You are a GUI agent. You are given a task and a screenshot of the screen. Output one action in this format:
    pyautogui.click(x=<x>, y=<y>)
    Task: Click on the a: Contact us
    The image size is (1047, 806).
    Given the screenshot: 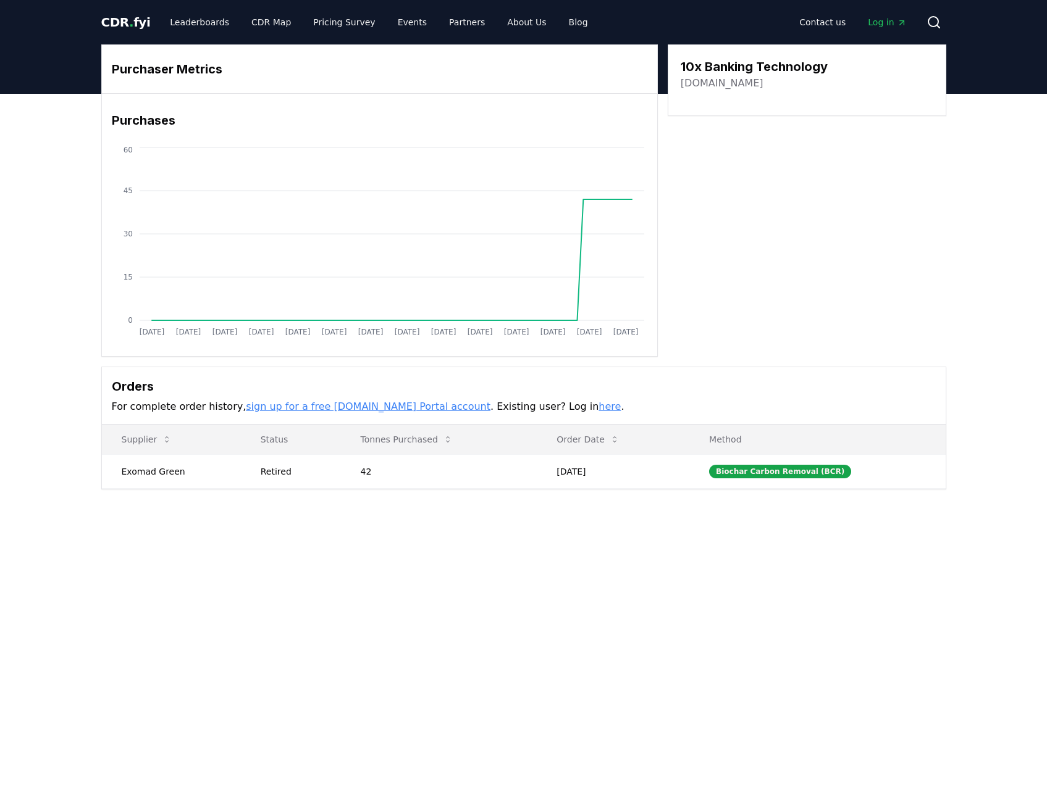 What is the action you would take?
    pyautogui.click(x=822, y=22)
    